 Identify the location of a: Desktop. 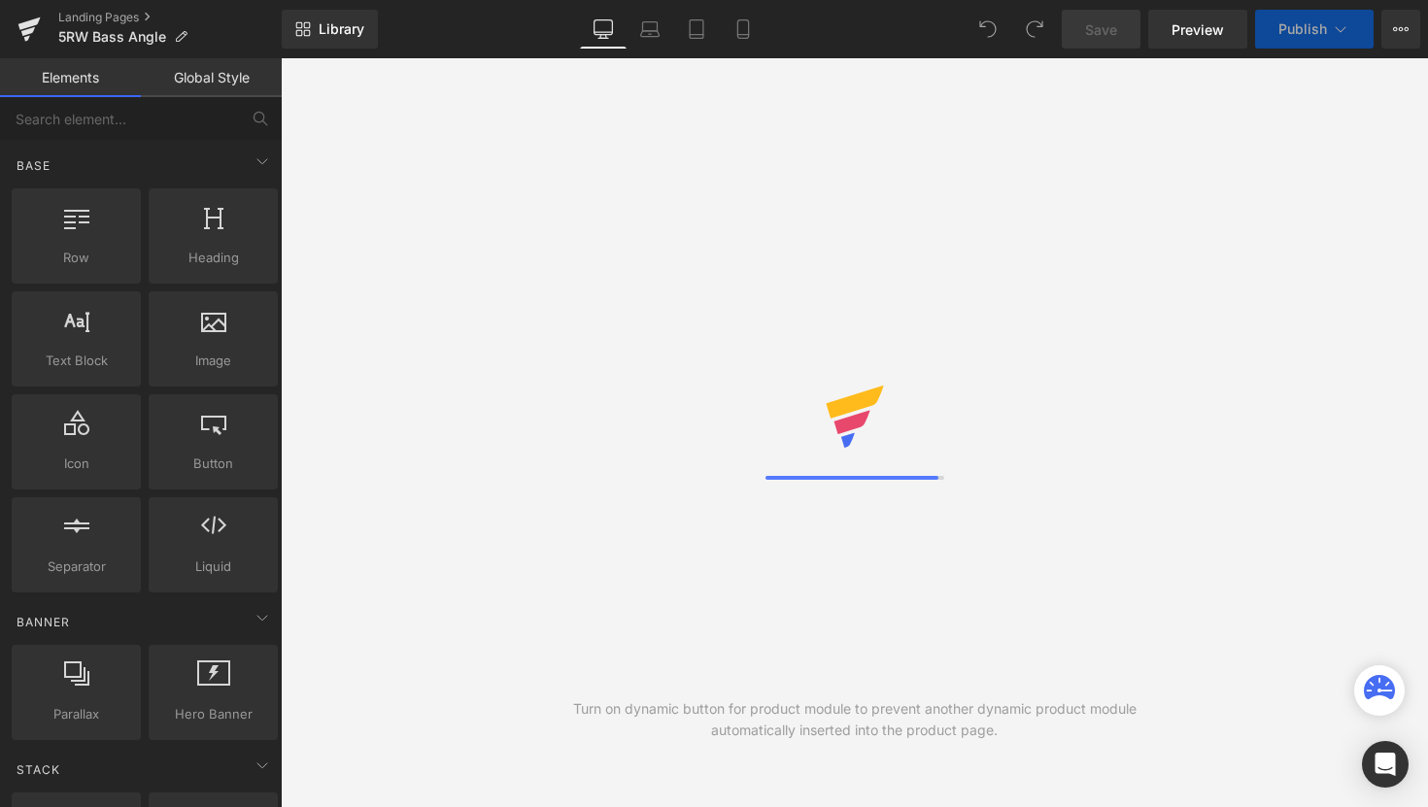
(603, 29).